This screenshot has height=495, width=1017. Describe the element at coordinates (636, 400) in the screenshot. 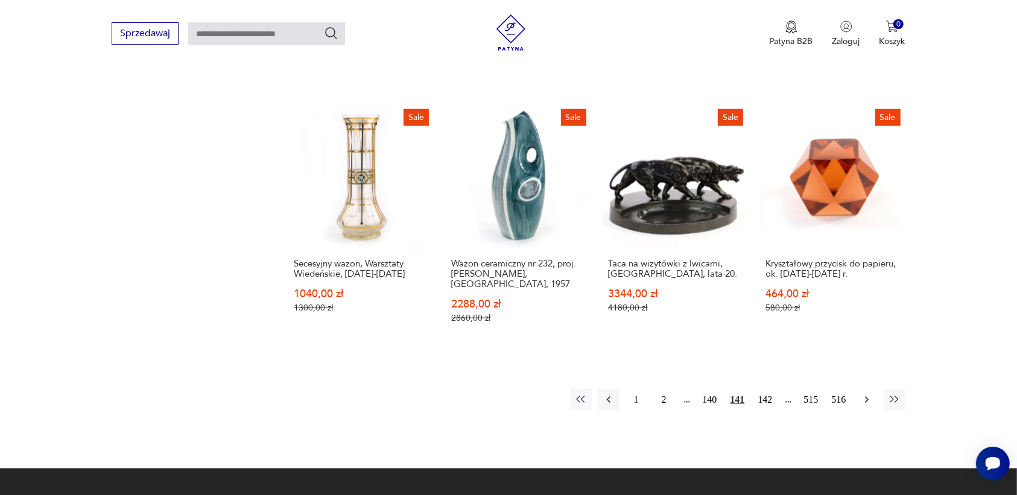

I see `button: 1` at that location.